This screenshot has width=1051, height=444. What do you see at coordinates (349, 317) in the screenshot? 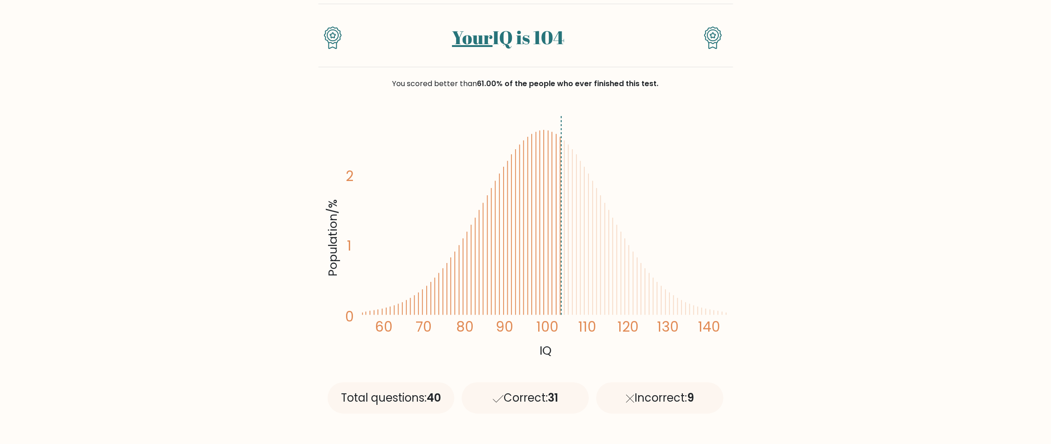
I see `tspan: 0` at bounding box center [349, 317].